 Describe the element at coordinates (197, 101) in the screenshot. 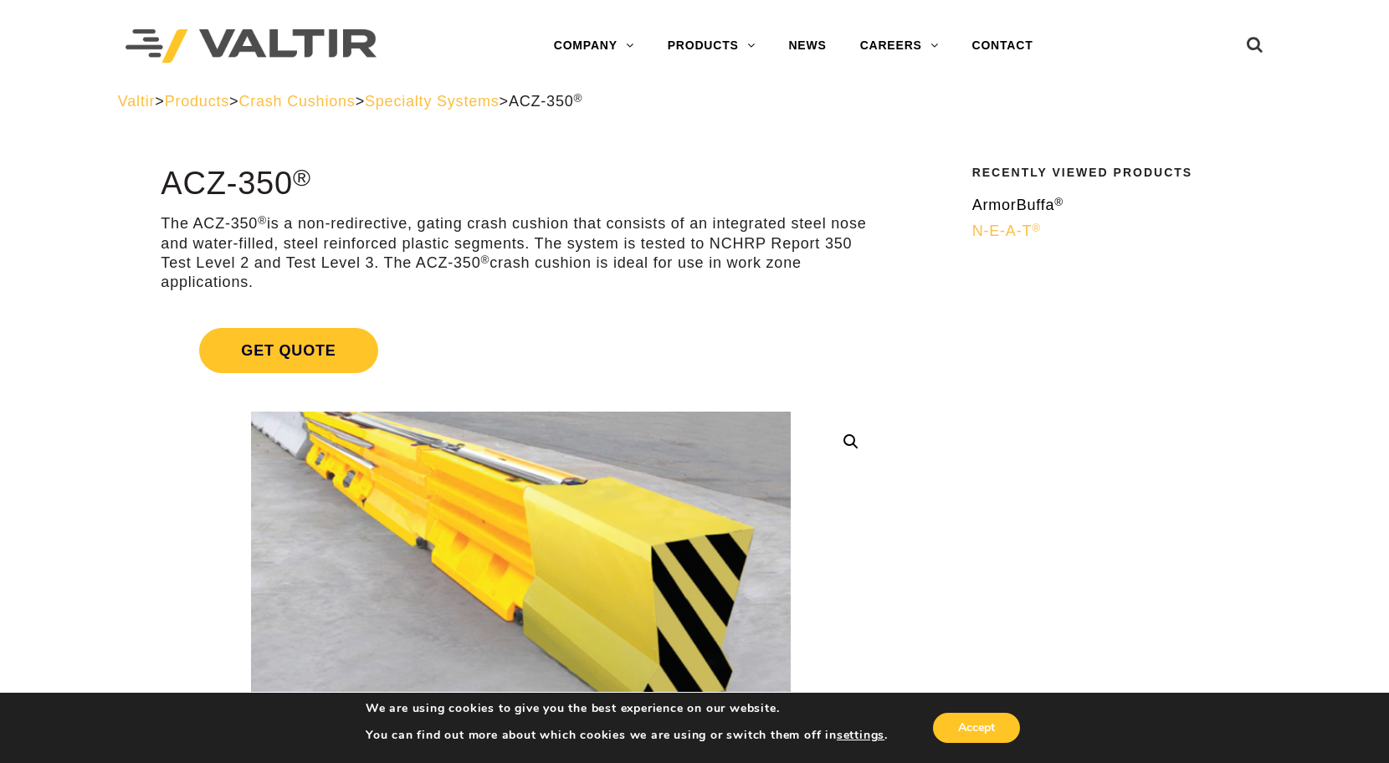

I see `span: Products` at that location.